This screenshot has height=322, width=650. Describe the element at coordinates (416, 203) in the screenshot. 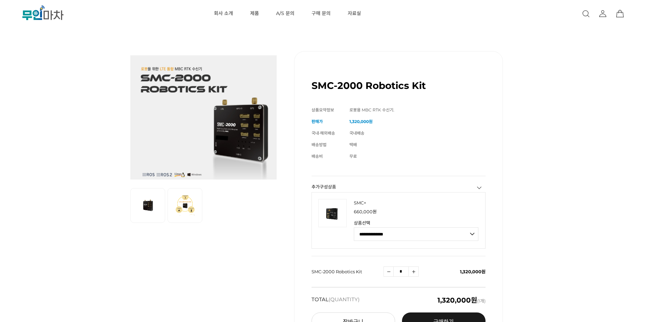

I see `p: 상품명` at that location.